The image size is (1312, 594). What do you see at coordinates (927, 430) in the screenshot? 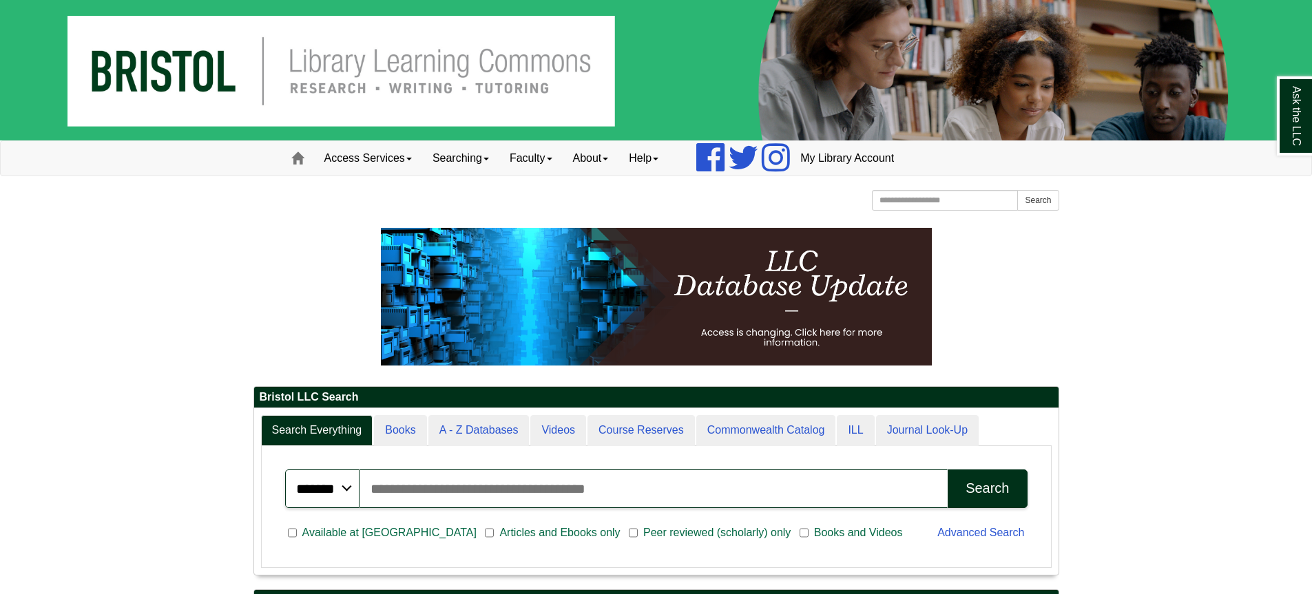
I see `a: Journal Look-Up` at bounding box center [927, 430].